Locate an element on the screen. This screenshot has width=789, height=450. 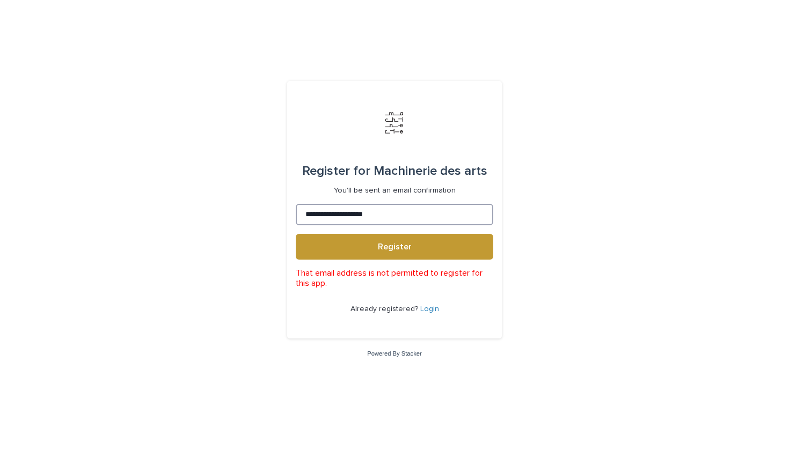
button: Register is located at coordinates (395, 247).